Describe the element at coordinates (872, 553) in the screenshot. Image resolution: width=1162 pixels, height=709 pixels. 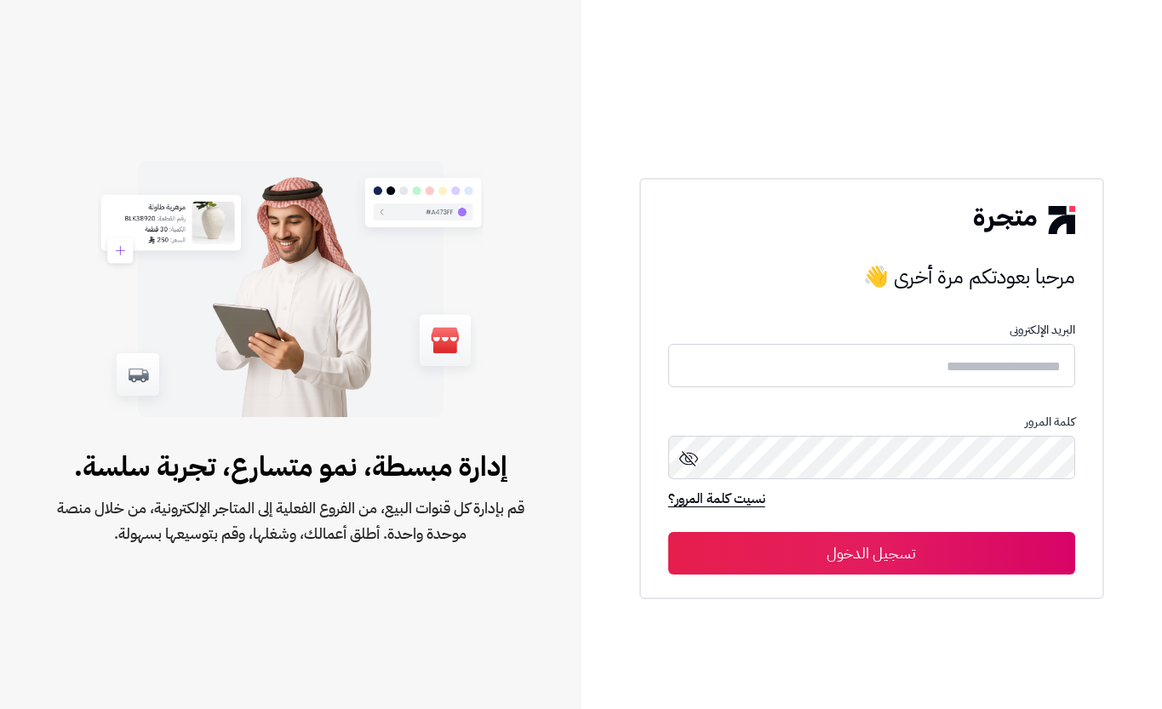
I see `button: تسجيل الدخول` at that location.